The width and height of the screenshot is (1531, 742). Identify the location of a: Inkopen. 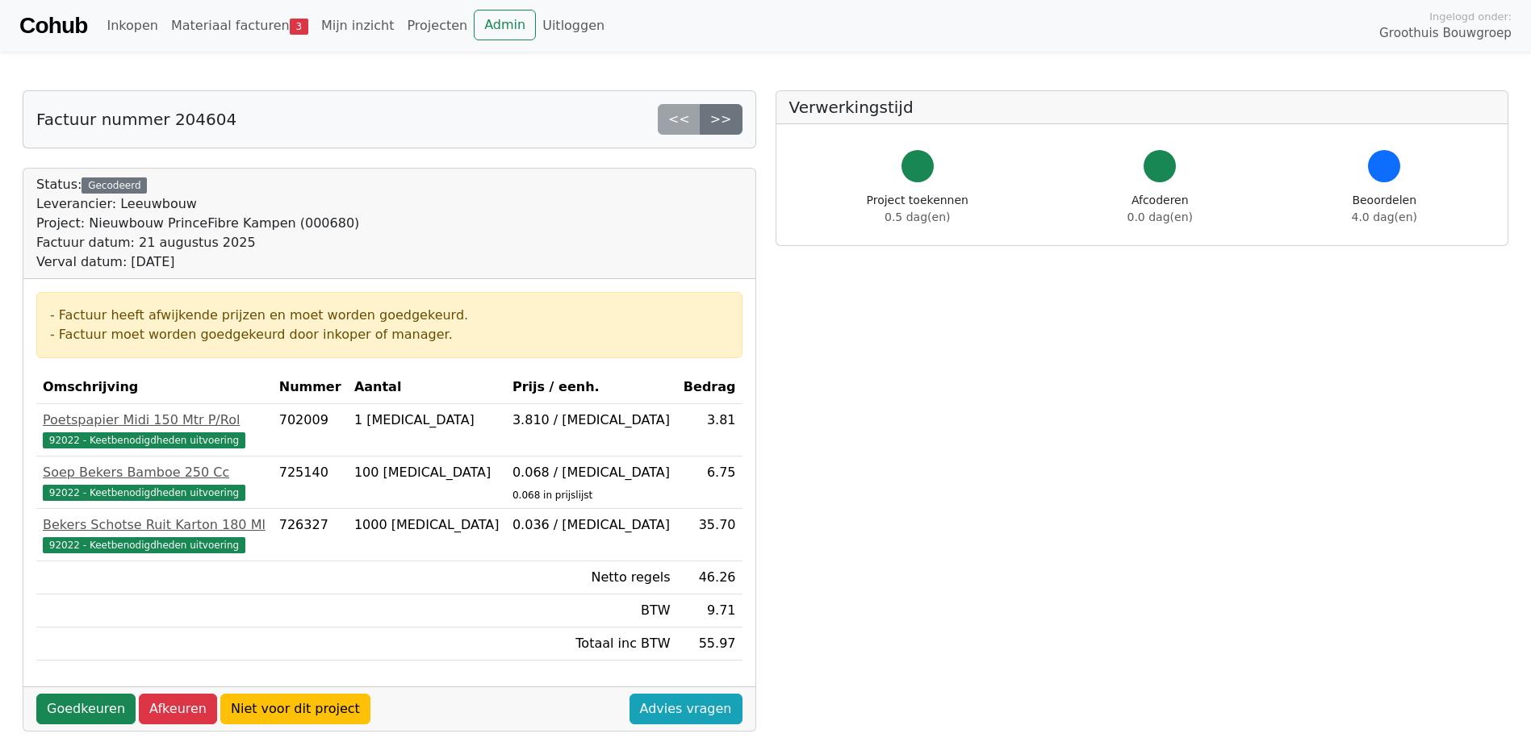
(132, 26).